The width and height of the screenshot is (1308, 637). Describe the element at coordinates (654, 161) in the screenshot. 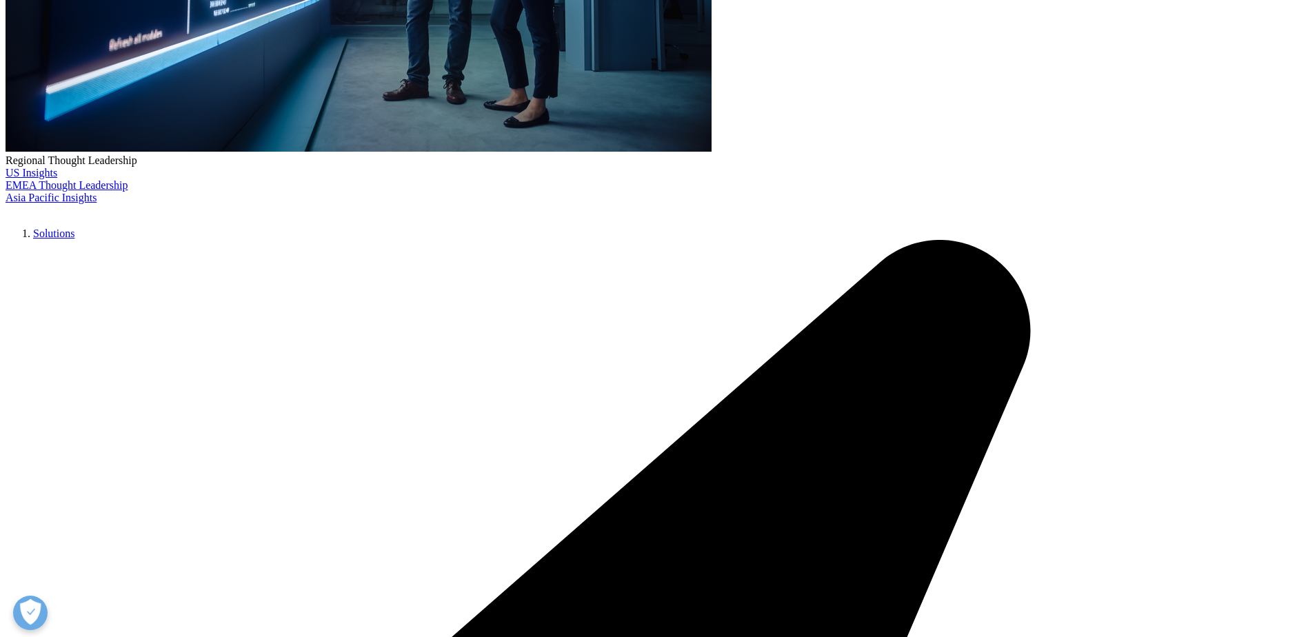

I see `div: Regional Thought Leadership` at that location.